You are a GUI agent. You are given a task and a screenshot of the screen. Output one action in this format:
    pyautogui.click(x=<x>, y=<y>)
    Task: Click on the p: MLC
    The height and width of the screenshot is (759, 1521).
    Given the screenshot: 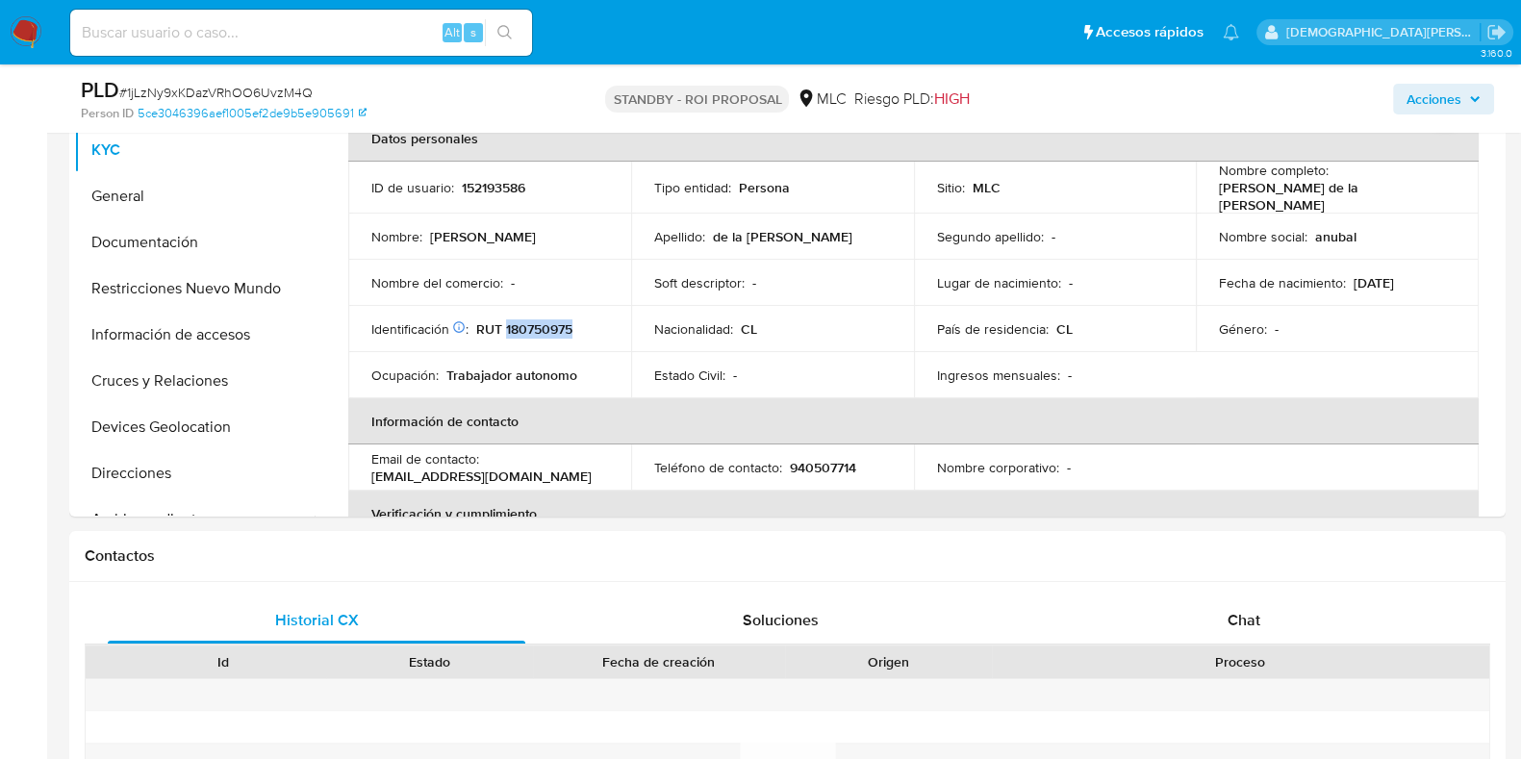 What is the action you would take?
    pyautogui.click(x=986, y=188)
    